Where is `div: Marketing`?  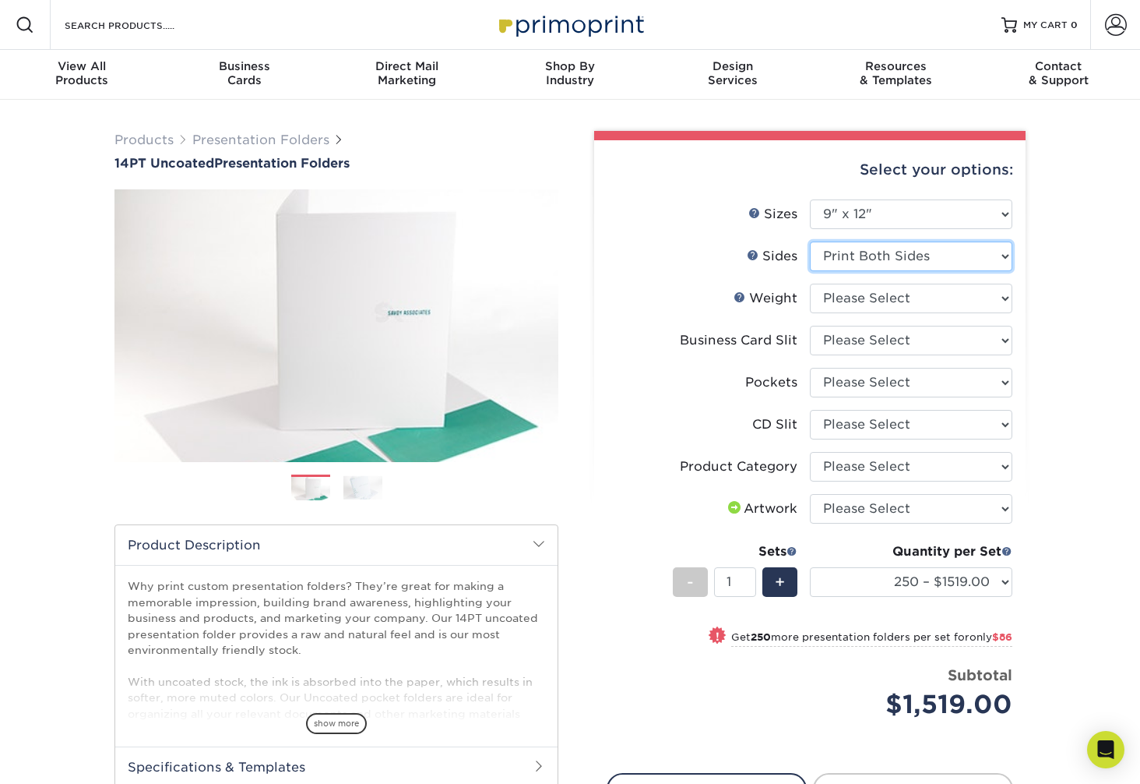 div: Marketing is located at coordinates (407, 73).